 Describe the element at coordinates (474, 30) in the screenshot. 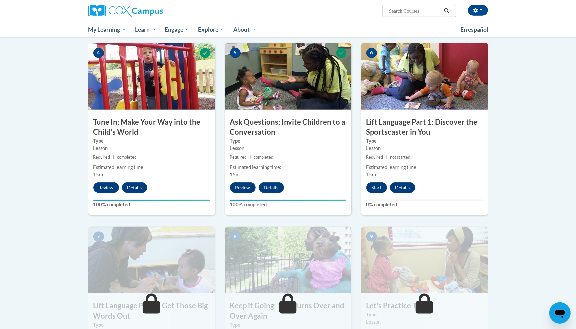

I see `a: En español` at that location.